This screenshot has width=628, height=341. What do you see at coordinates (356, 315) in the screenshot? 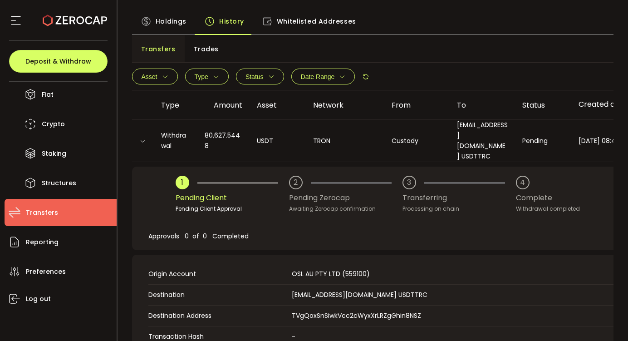
I see `span: TVgQoxSnSiwkVcc2cWyxXrLRZgGhin8NSZ` at bounding box center [356, 315].